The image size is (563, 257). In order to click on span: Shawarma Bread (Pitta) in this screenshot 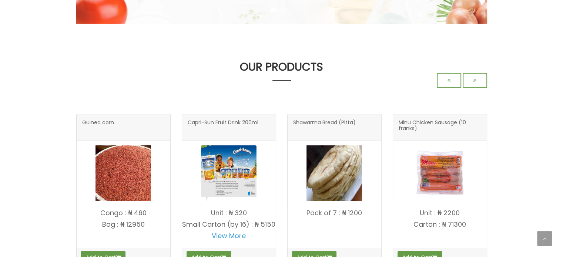, I will do `click(324, 127)`.